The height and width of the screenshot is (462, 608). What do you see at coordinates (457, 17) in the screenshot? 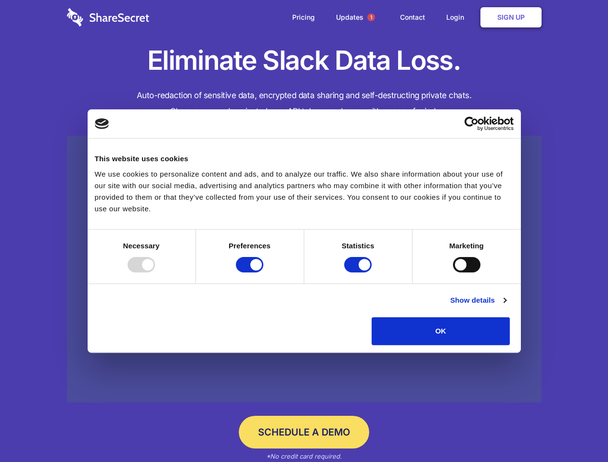
I see `a: Login` at bounding box center [457, 17].